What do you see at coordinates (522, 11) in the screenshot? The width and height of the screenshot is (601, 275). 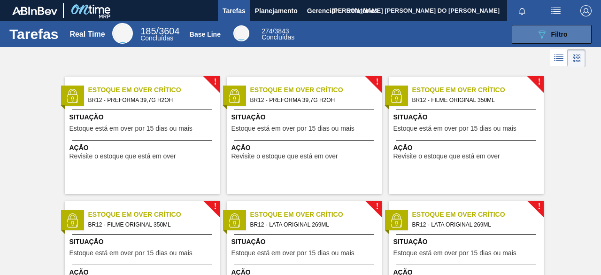 I see `button: Notificações` at bounding box center [522, 11].